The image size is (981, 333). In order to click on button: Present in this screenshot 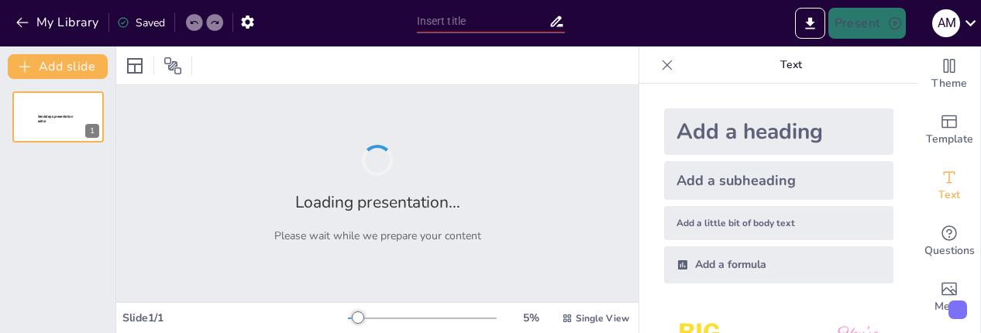, I will do `click(867, 23)`.